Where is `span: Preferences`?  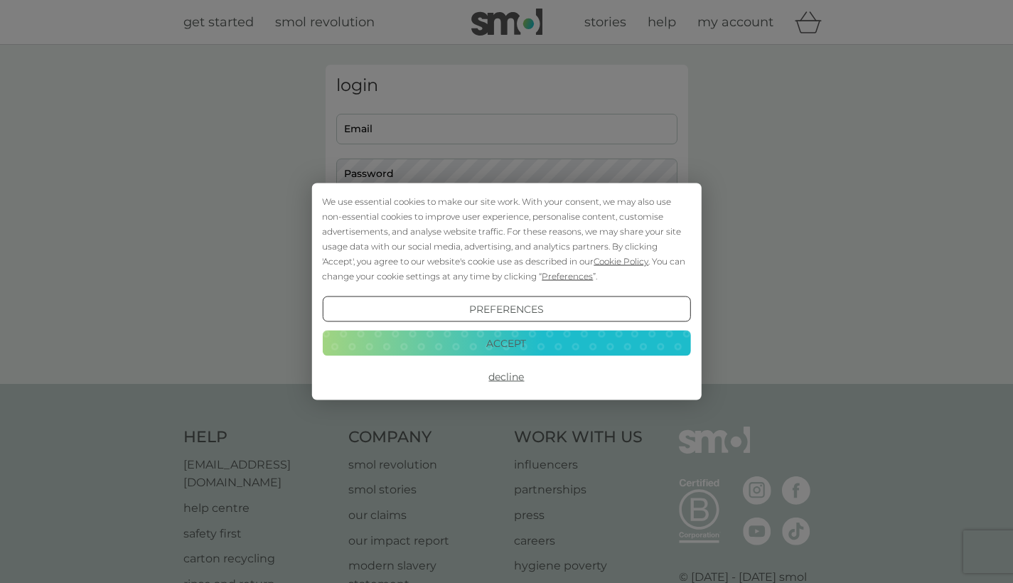 span: Preferences is located at coordinates (567, 276).